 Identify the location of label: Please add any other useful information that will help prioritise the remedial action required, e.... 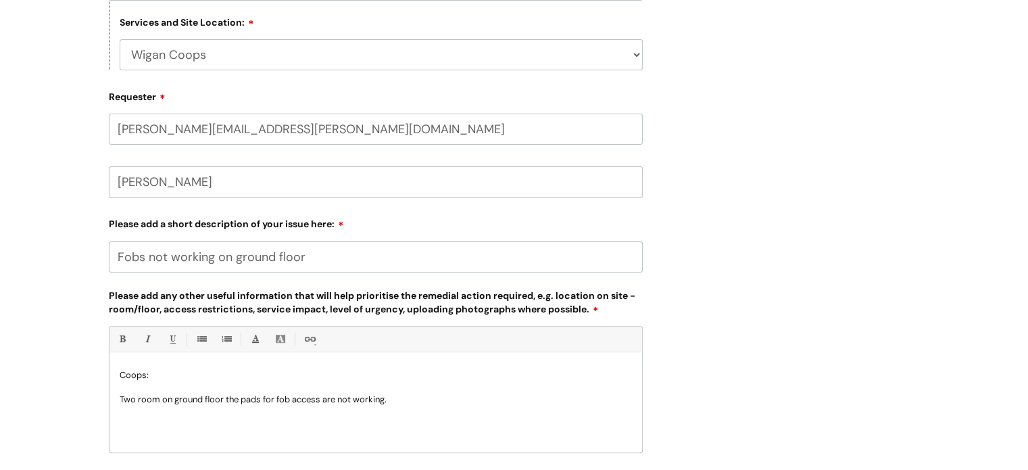
(376, 301).